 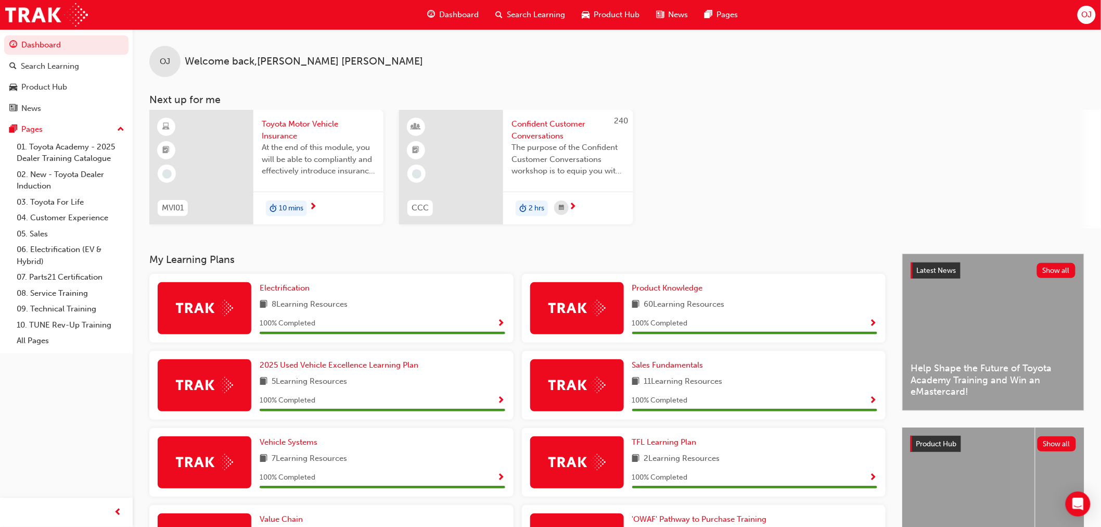 I want to click on span: calendar-icon, so click(x=562, y=208).